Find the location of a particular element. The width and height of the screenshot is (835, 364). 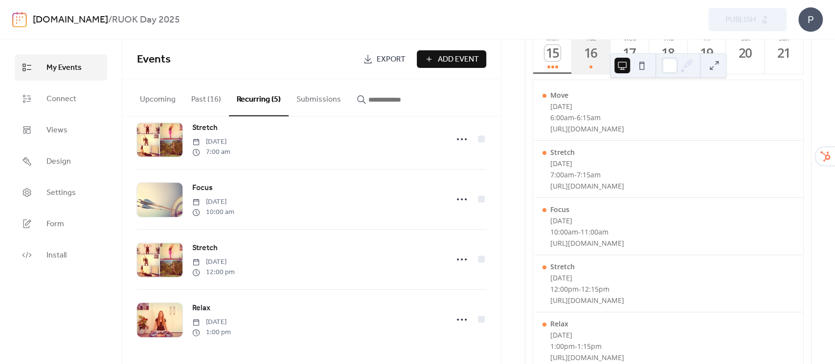

span: Views is located at coordinates (57, 131).